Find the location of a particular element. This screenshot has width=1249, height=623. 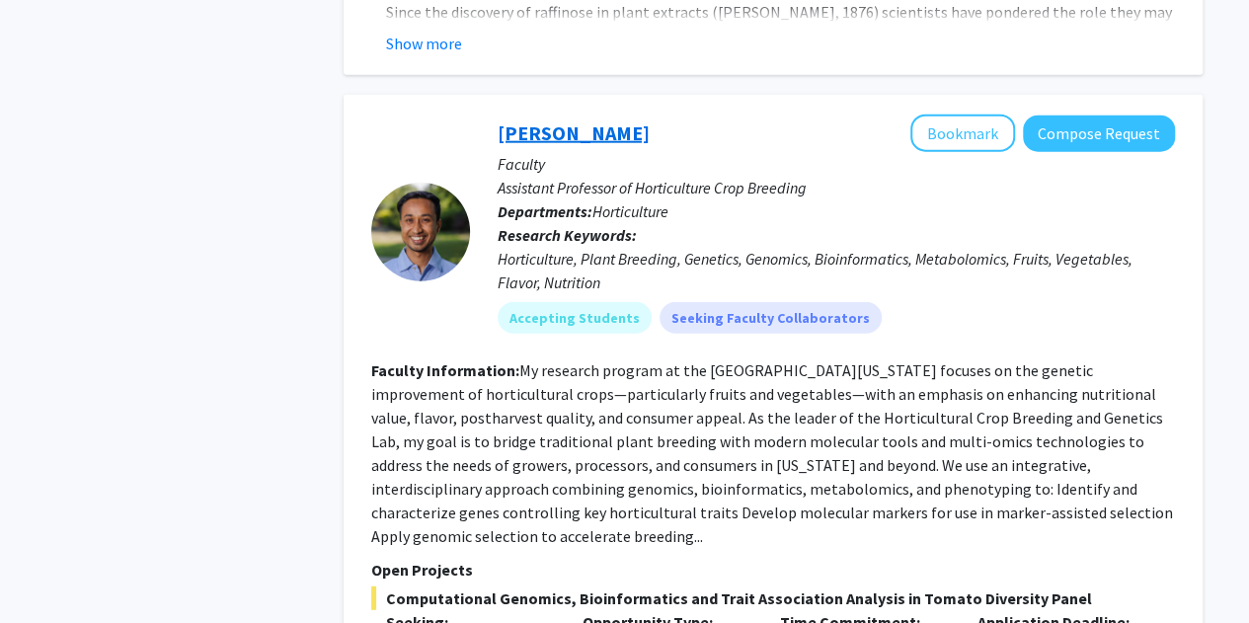

p: Faculty is located at coordinates (836, 164).